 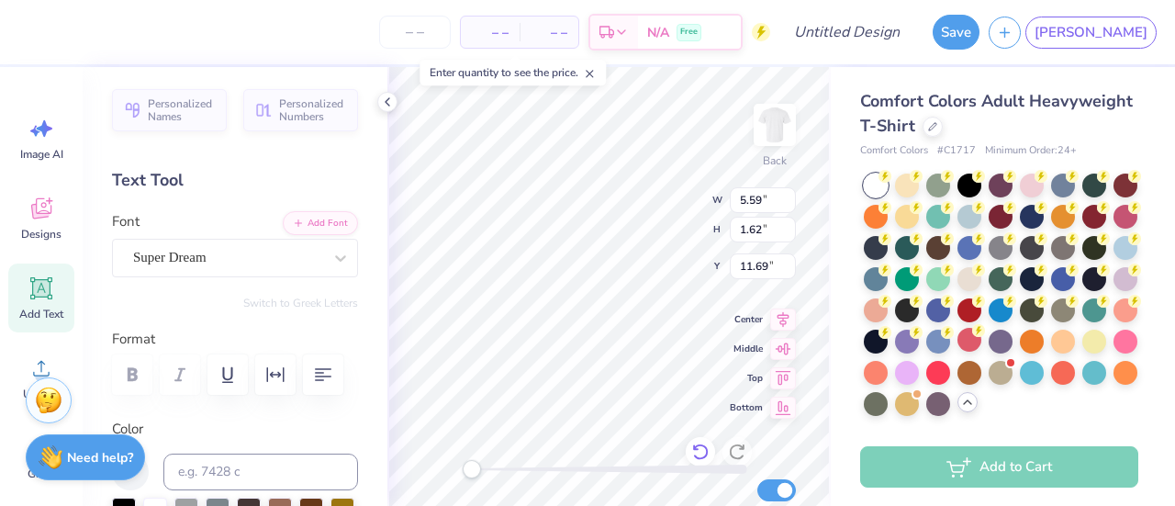 I want to click on span: Bottom, so click(x=747, y=408).